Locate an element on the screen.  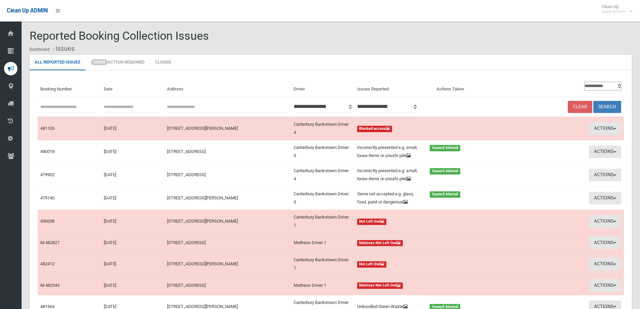
th: Address is located at coordinates (227, 87).